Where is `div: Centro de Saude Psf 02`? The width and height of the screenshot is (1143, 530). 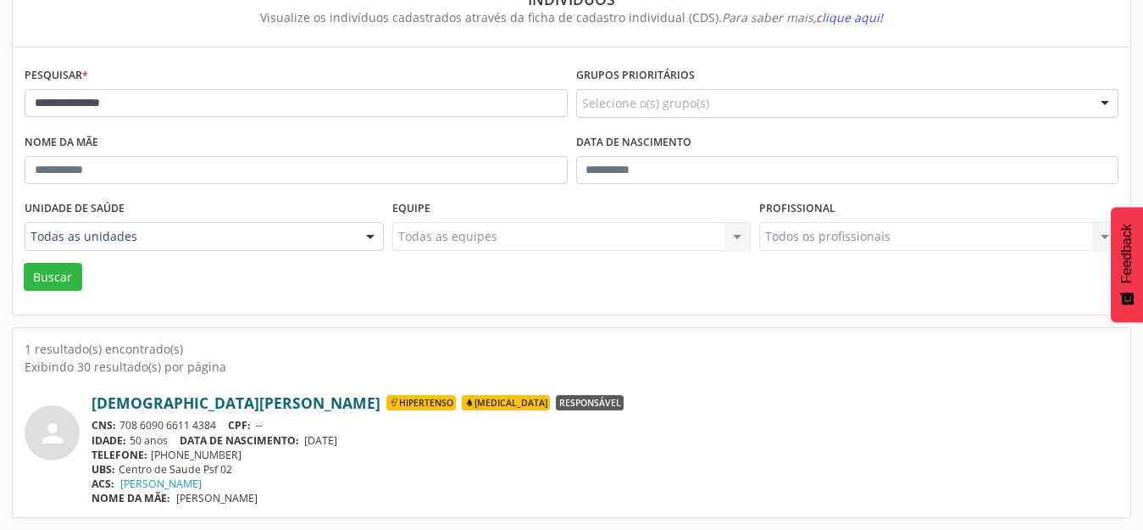
div: Centro de Saude Psf 02 is located at coordinates (605, 469).